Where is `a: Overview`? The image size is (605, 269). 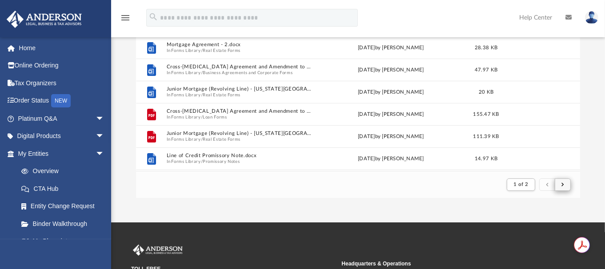
a: Overview is located at coordinates (65, 171).